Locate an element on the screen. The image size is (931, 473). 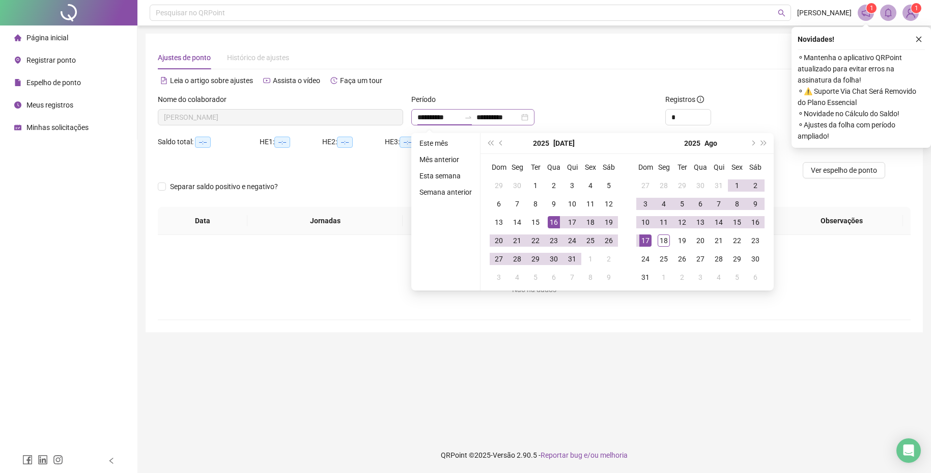
th: Dom is located at coordinates (499, 167).